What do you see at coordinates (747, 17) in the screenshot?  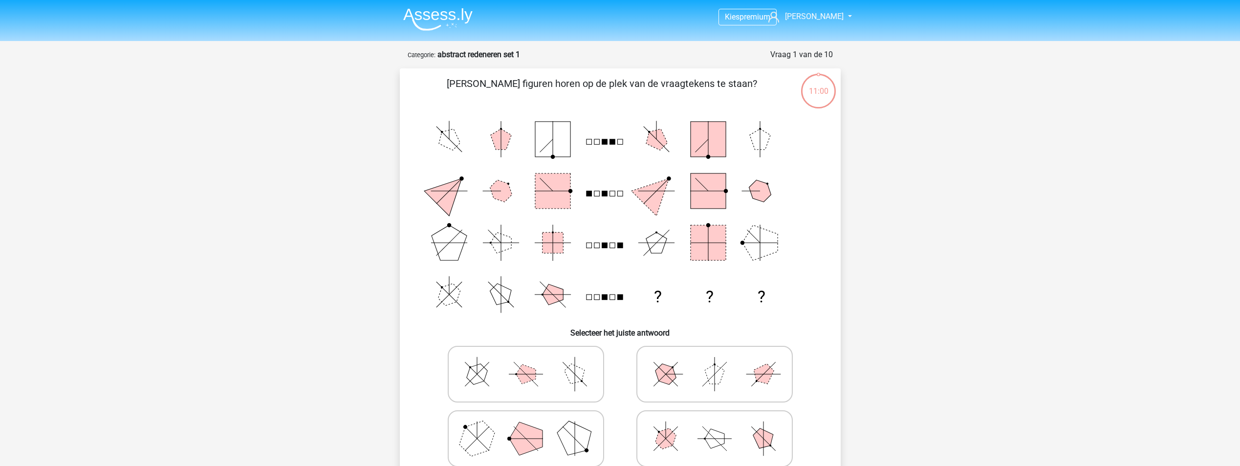 I see `a: Kiespremium` at bounding box center [747, 17].